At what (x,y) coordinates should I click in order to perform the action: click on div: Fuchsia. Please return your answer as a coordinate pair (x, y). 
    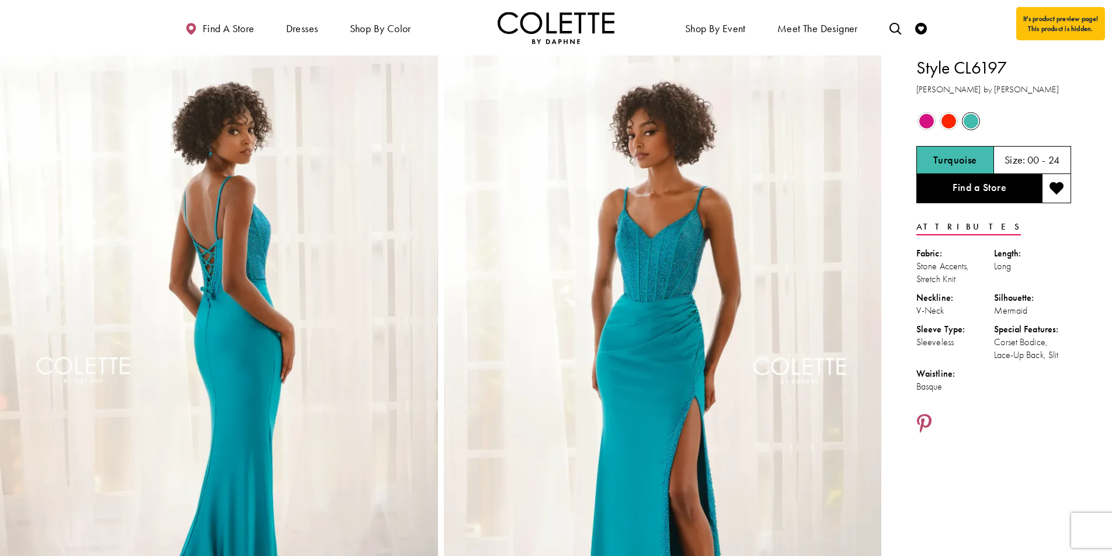
    Looking at the image, I should click on (926, 121).